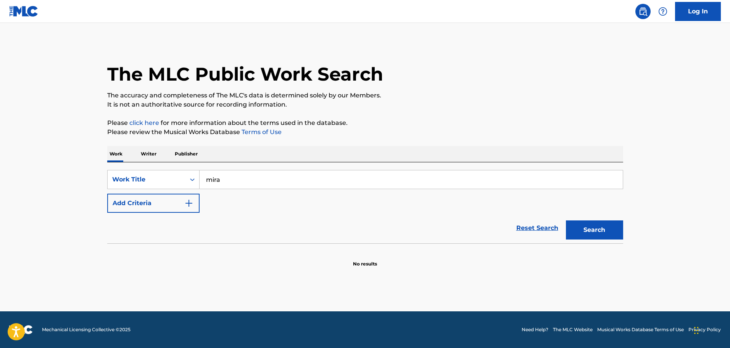  Describe the element at coordinates (21, 330) in the screenshot. I see `img: logo` at that location.